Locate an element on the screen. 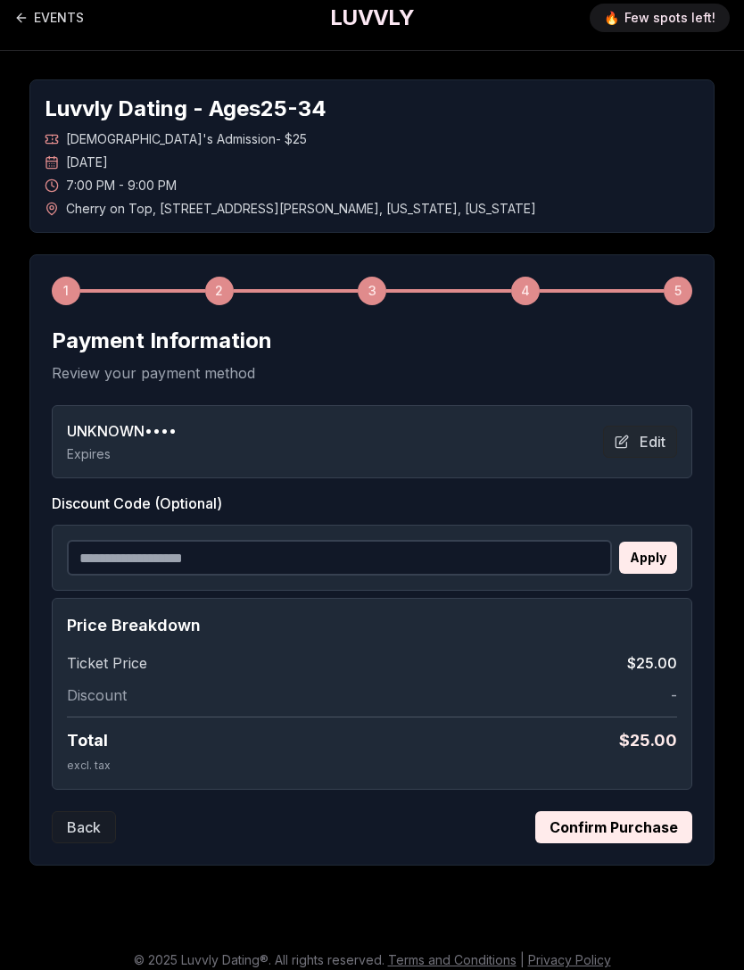 The width and height of the screenshot is (744, 970). span: Ticket Price is located at coordinates (107, 663).